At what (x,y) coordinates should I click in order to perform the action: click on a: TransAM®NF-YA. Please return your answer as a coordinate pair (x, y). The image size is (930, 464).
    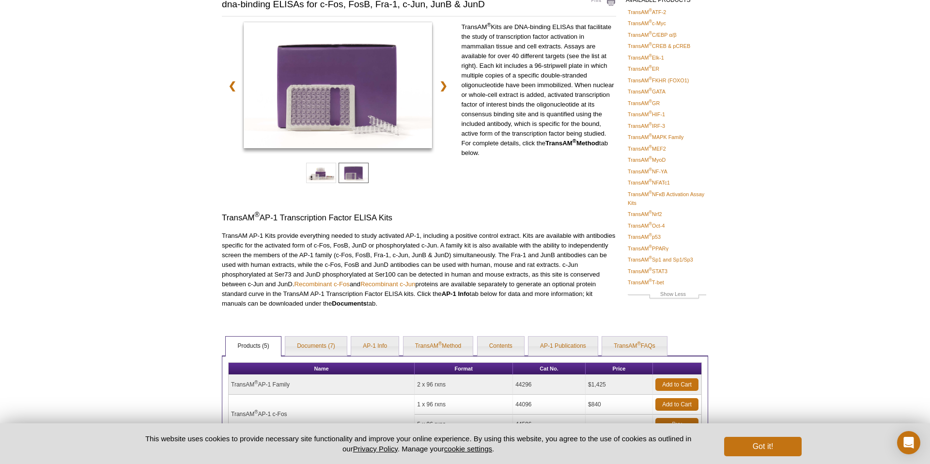
    Looking at the image, I should click on (648, 172).